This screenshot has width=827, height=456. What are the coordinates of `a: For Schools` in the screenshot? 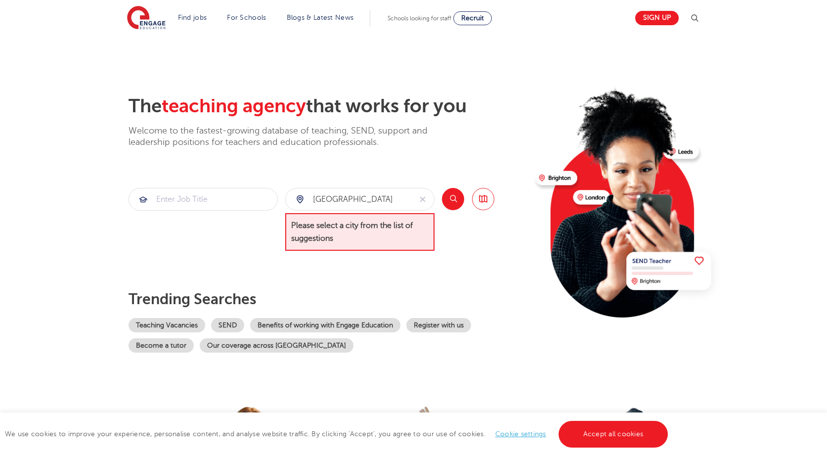 It's located at (246, 17).